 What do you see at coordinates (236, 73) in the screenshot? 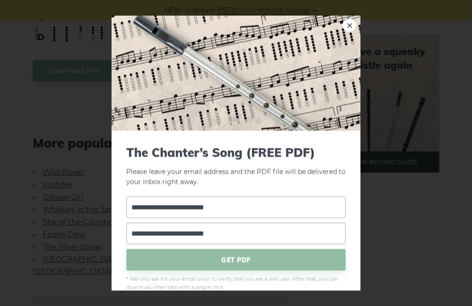
I see `img: Tin Whistle Tab Preview` at bounding box center [236, 73].